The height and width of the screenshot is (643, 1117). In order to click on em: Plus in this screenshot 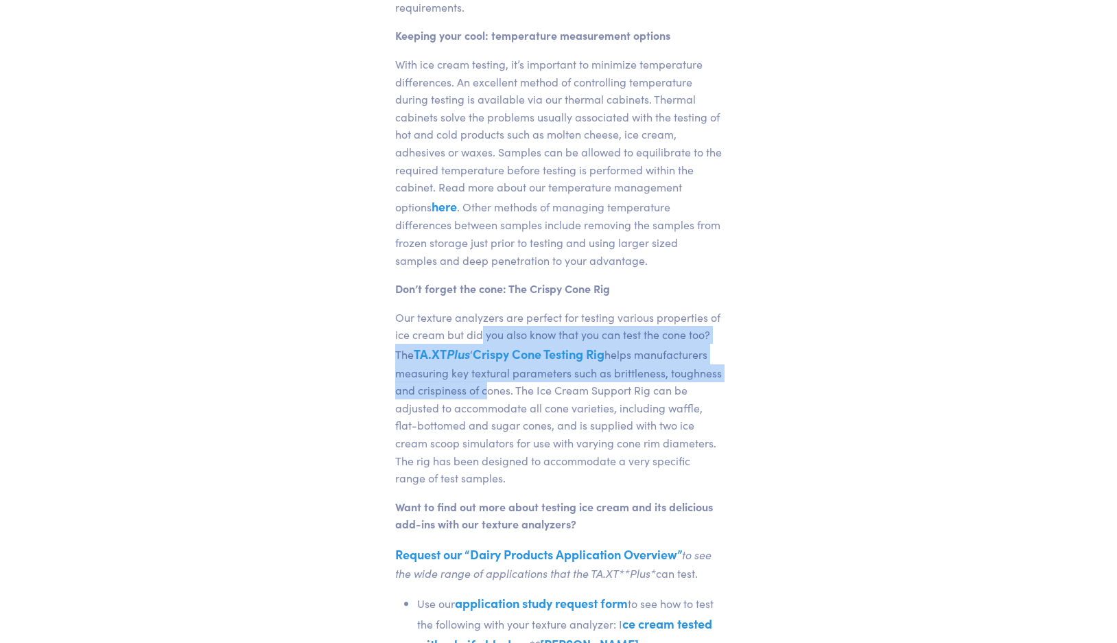, I will do `click(458, 353)`.